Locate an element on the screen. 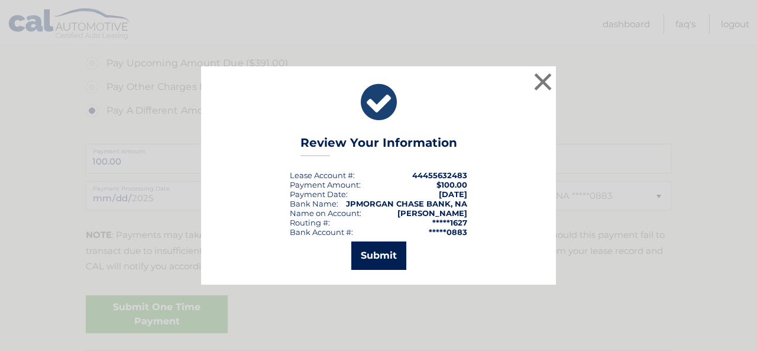 Image resolution: width=757 pixels, height=351 pixels. div: Bank Name: is located at coordinates (314, 204).